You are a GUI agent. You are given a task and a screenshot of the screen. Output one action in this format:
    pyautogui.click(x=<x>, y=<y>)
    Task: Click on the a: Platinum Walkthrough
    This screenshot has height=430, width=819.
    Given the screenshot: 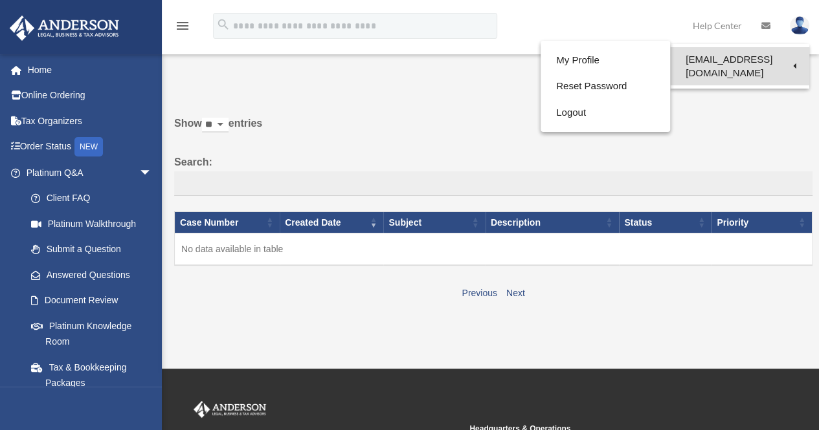 What is the action you would take?
    pyautogui.click(x=91, y=224)
    